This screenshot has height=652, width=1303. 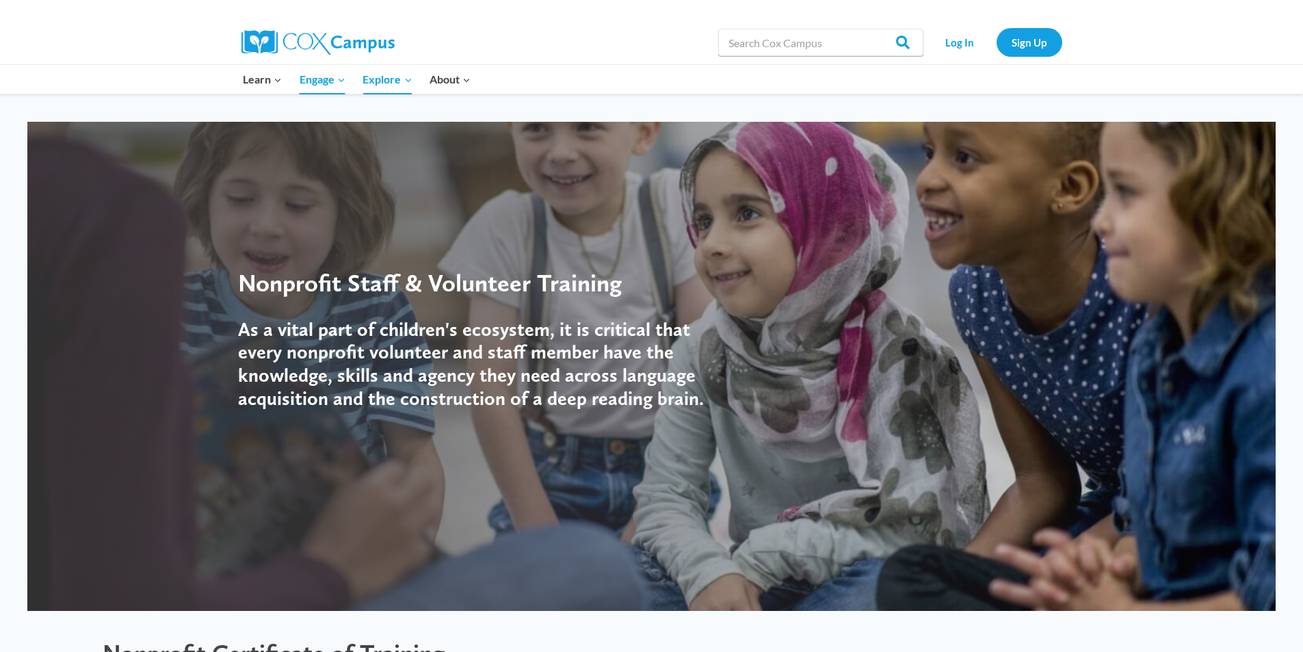 What do you see at coordinates (481, 364) in the screenshot?
I see `h4: As a vital part of children's ecosystem, it is critical that every nonprofit volunteer and staff ...` at bounding box center [481, 364].